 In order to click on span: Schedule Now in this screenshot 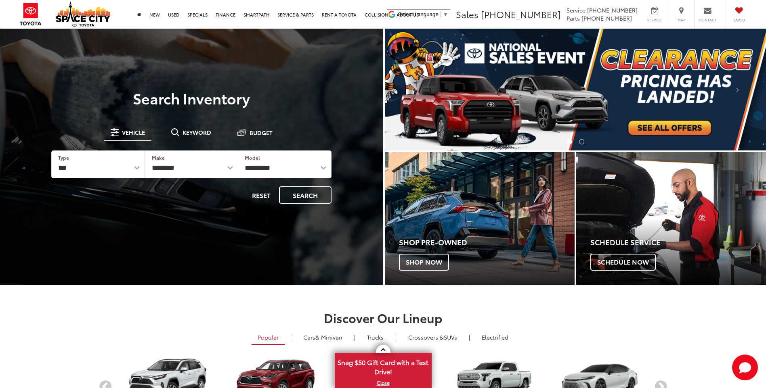, I will do `click(623, 262)`.